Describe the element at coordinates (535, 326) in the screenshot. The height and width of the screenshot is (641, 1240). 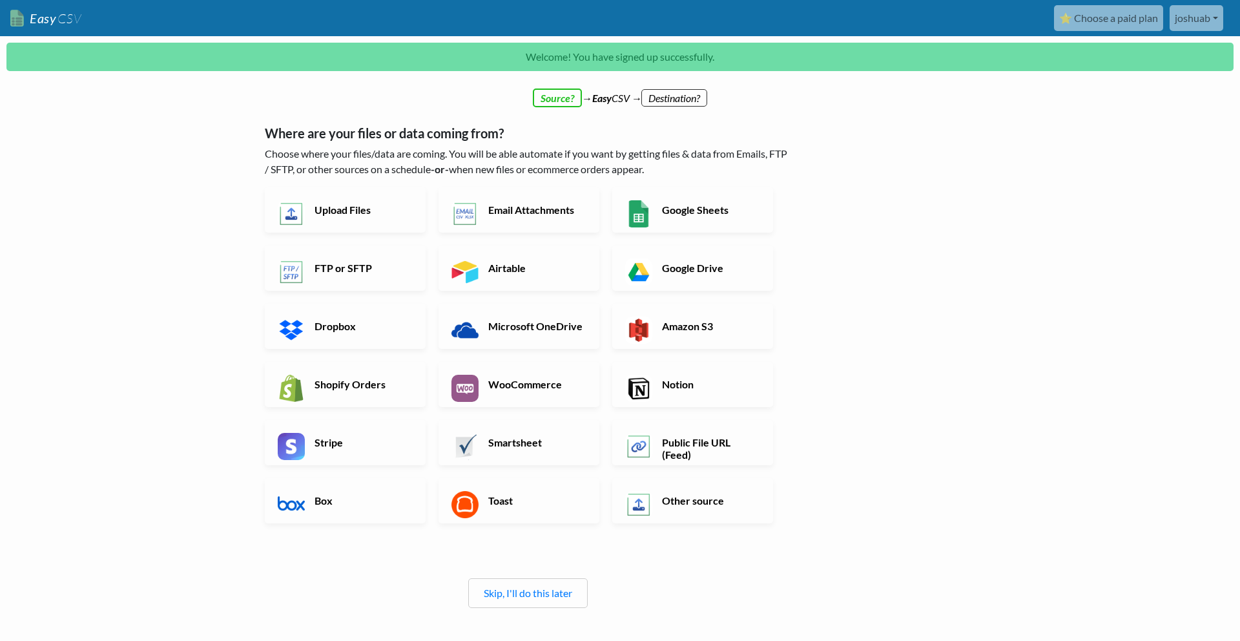
I see `h6: Microsoft OneDrive` at that location.